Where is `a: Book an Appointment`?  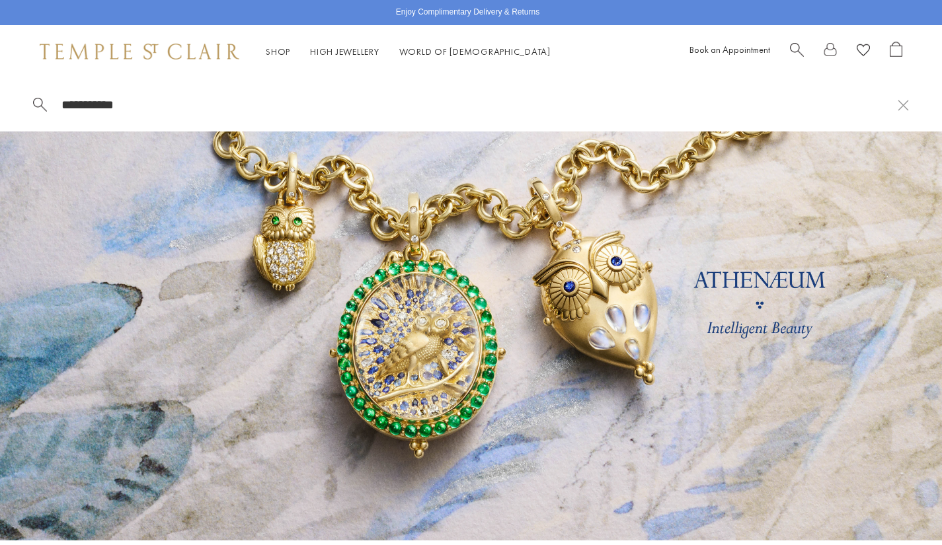
a: Book an Appointment is located at coordinates (730, 50).